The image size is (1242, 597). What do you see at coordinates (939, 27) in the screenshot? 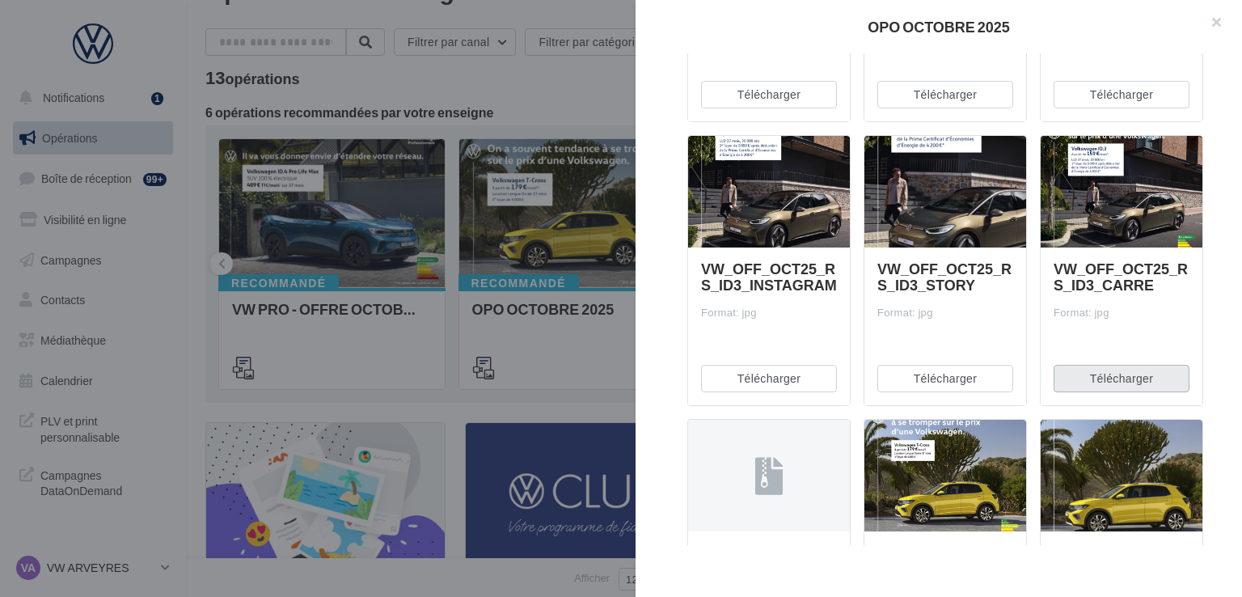
I see `div: OPO OCTOBRE 2025` at bounding box center [939, 27].